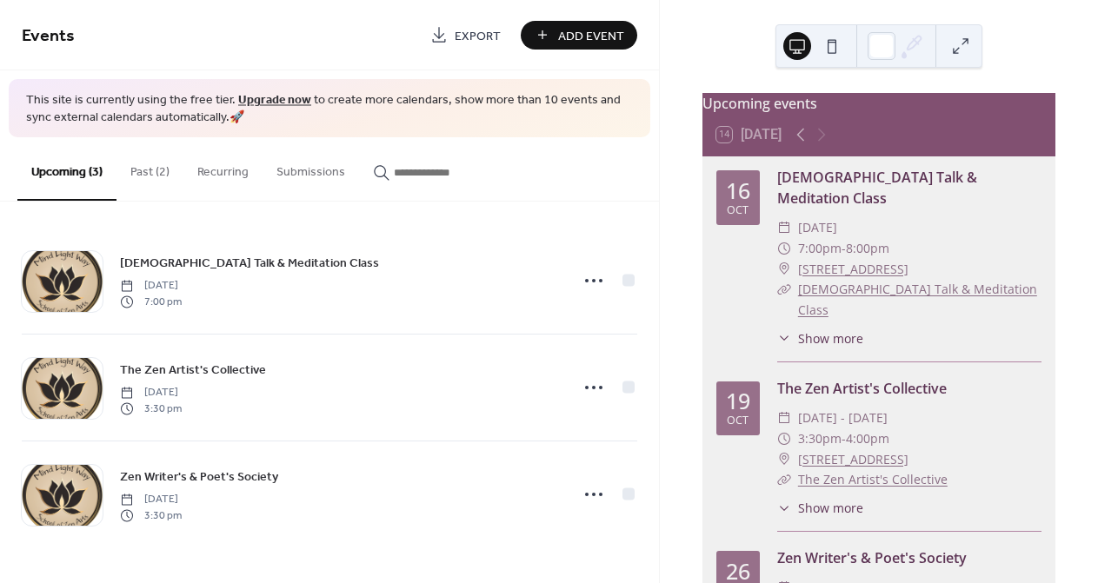  I want to click on a: Export, so click(465, 35).